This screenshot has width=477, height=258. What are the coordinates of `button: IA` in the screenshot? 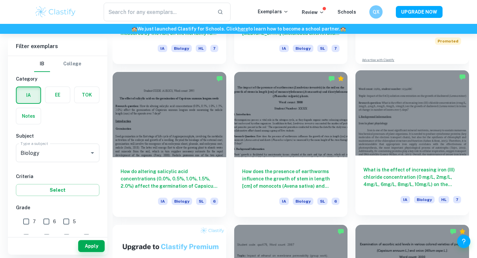 It's located at (28, 95).